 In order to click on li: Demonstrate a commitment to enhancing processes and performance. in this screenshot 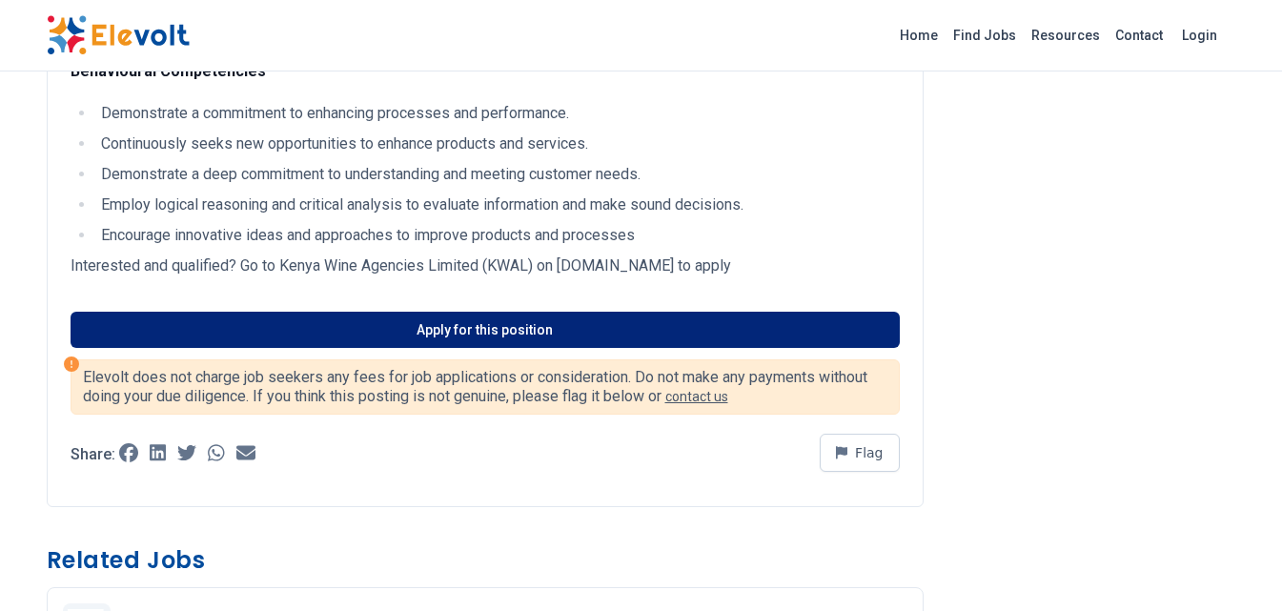, I will do `click(498, 113)`.